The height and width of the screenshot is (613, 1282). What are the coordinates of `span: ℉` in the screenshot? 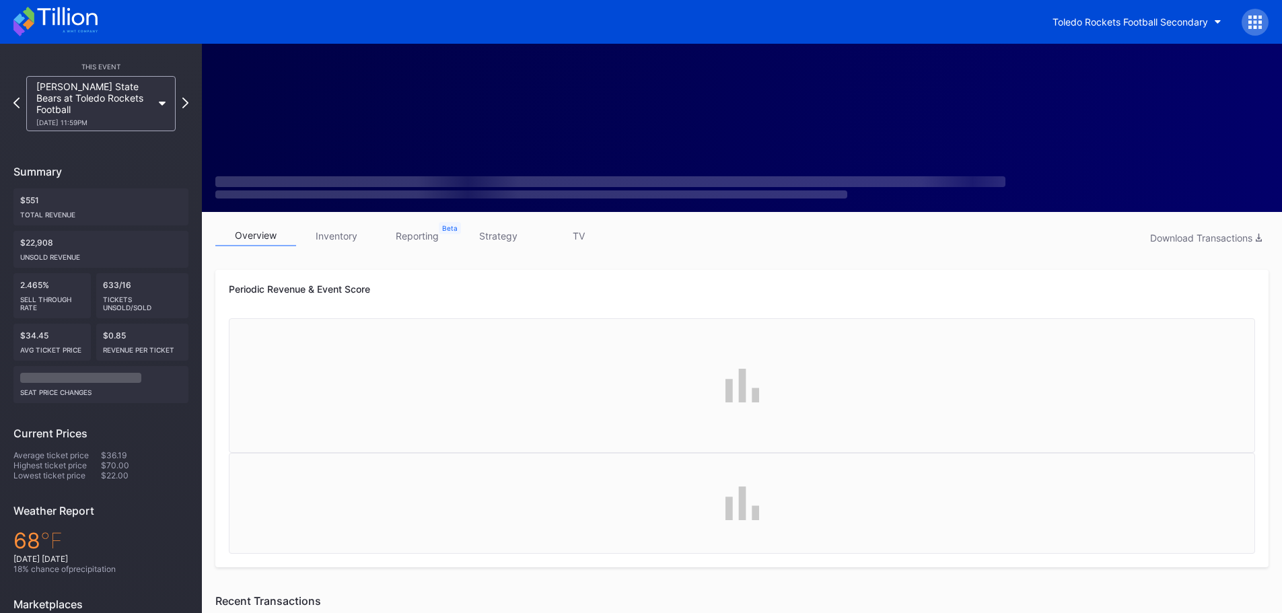 It's located at (51, 540).